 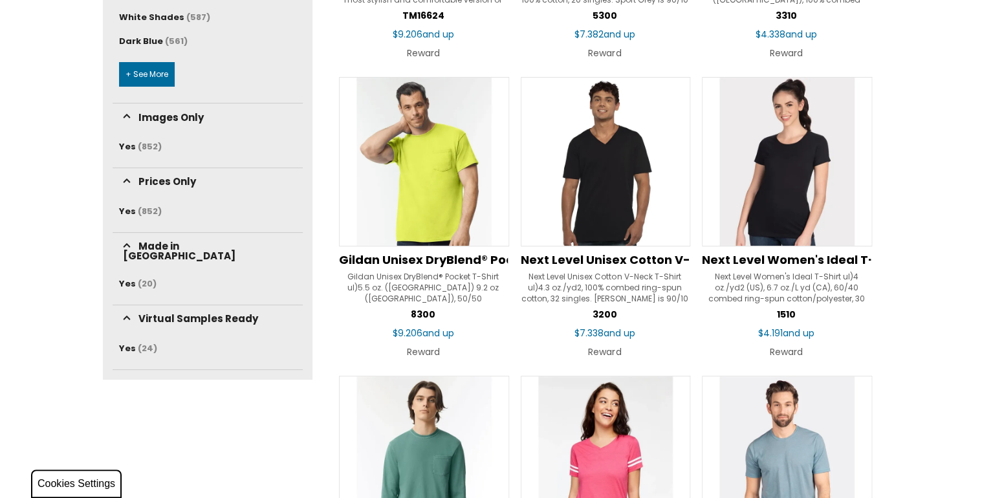 What do you see at coordinates (198, 17) in the screenshot?
I see `span: (587)` at bounding box center [198, 17].